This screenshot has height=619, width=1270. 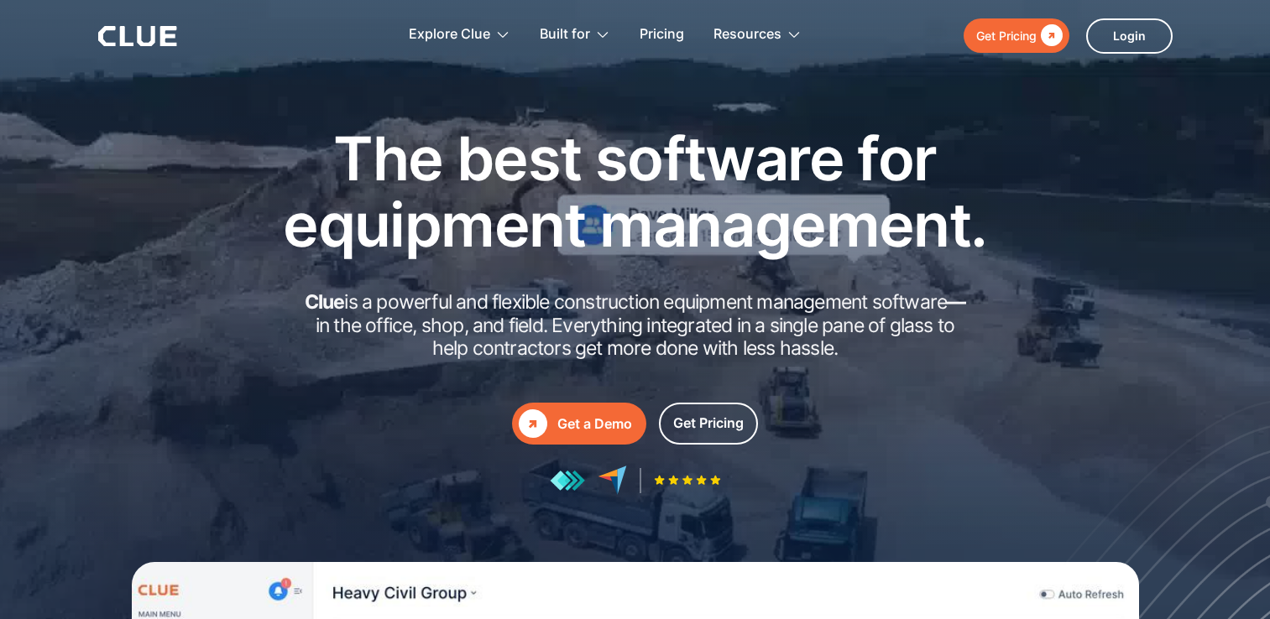 What do you see at coordinates (579, 424) in the screenshot?
I see `a: Get a Demo` at bounding box center [579, 424].